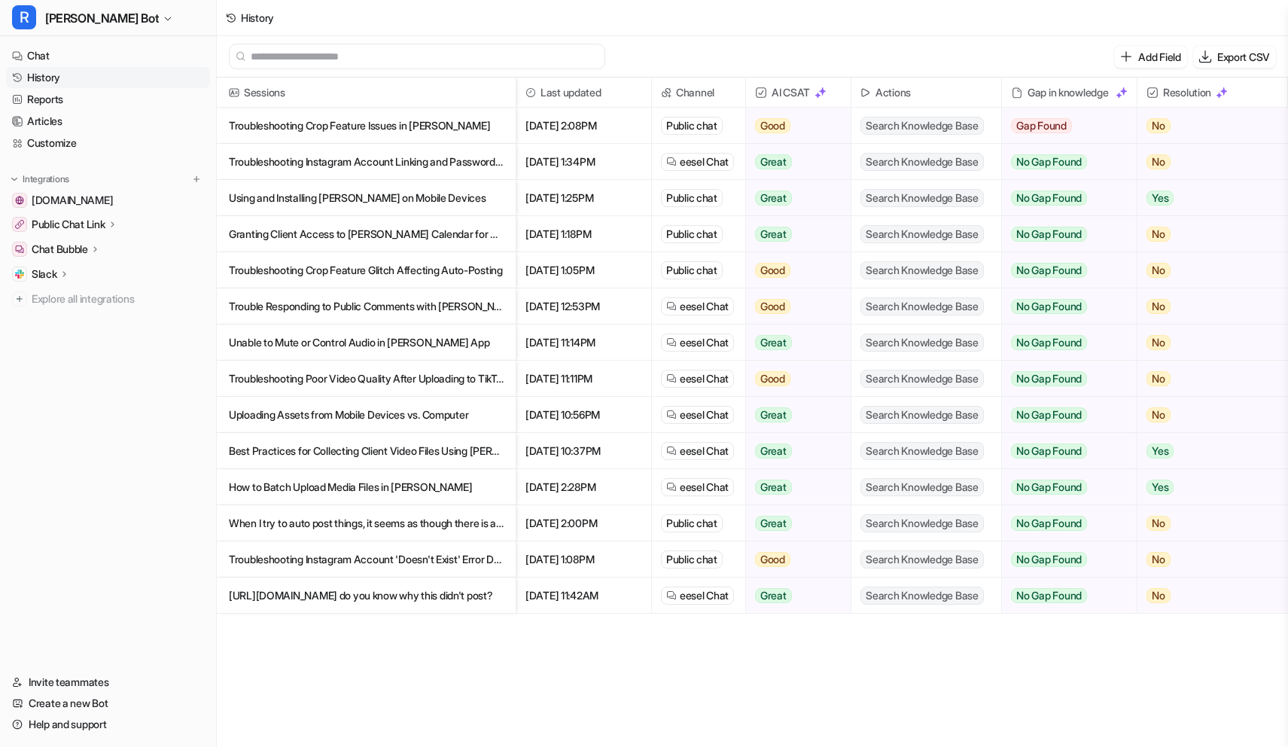 This screenshot has width=1288, height=747. What do you see at coordinates (1159, 56) in the screenshot?
I see `p: Add Field` at bounding box center [1159, 56].